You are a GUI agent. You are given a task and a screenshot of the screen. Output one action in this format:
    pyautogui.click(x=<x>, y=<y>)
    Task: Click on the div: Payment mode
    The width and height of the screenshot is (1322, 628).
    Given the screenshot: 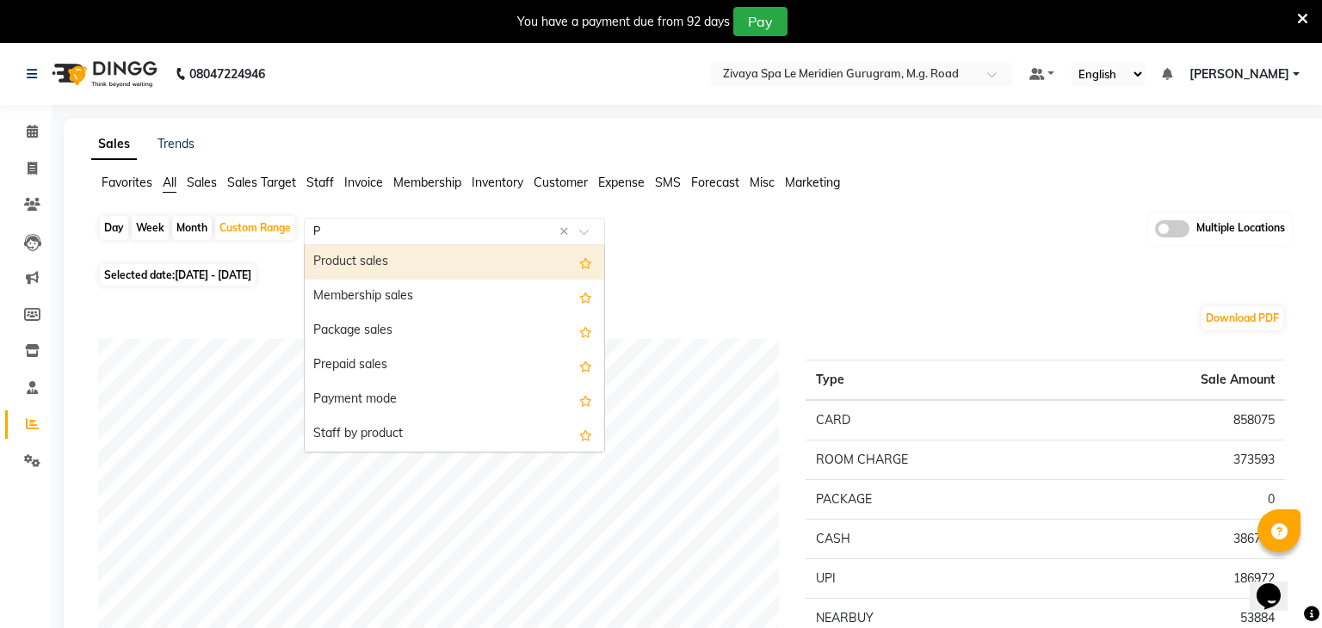 What is the action you would take?
    pyautogui.click(x=454, y=400)
    